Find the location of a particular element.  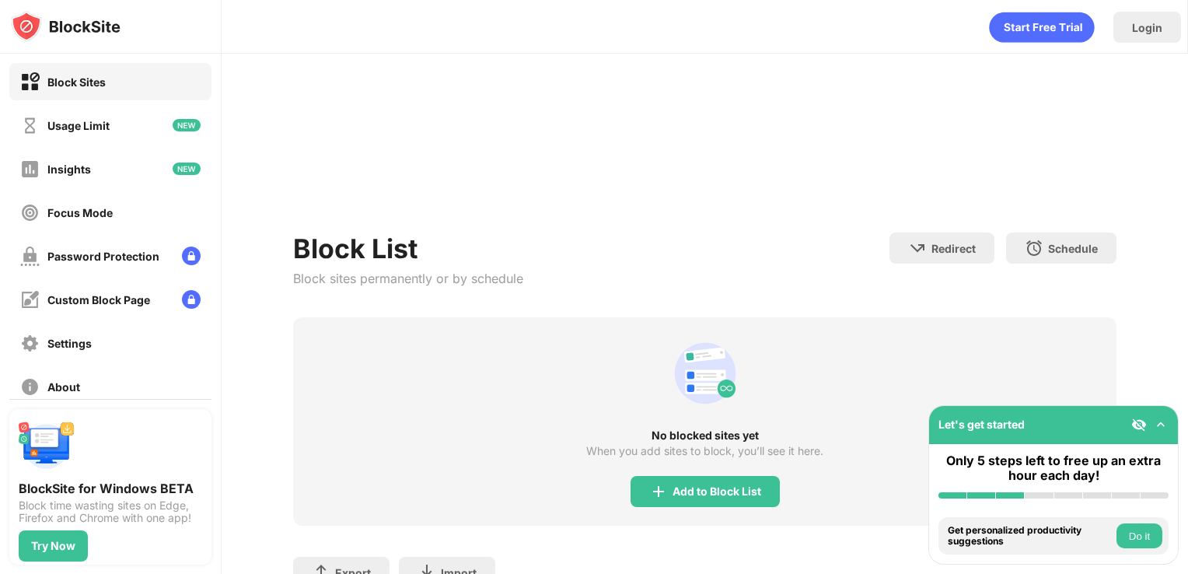

div: Let's get started is located at coordinates (981, 424).